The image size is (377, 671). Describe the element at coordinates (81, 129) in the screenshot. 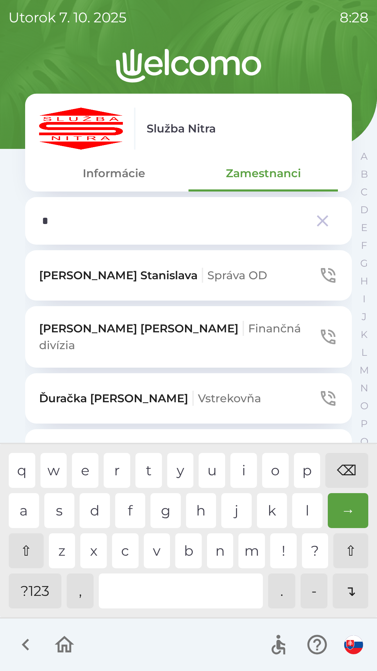

I see `img: c55f63fc-e714-4e15-be12-dfeb3df5ea30.png` at that location.